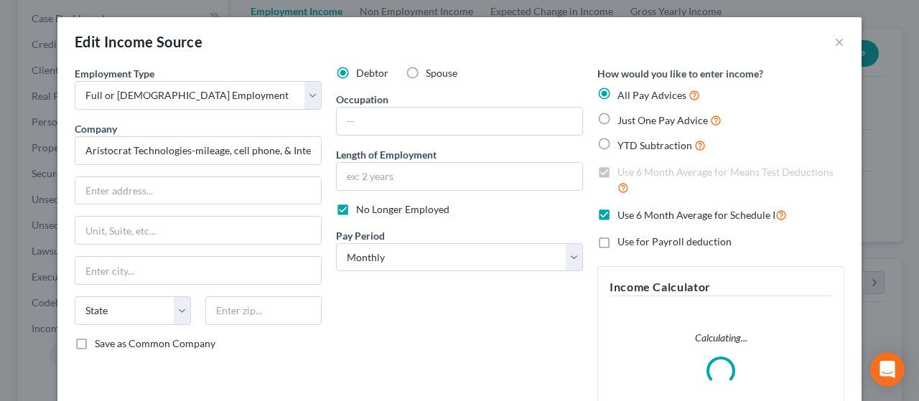 Image resolution: width=919 pixels, height=401 pixels. What do you see at coordinates (198, 271) in the screenshot?
I see `input: Enter city...` at bounding box center [198, 271].